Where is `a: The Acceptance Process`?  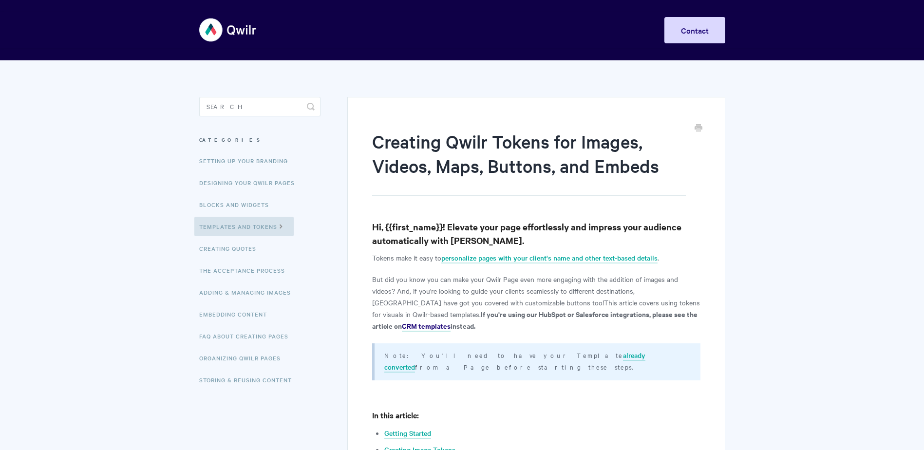 a: The Acceptance Process is located at coordinates (246, 270).